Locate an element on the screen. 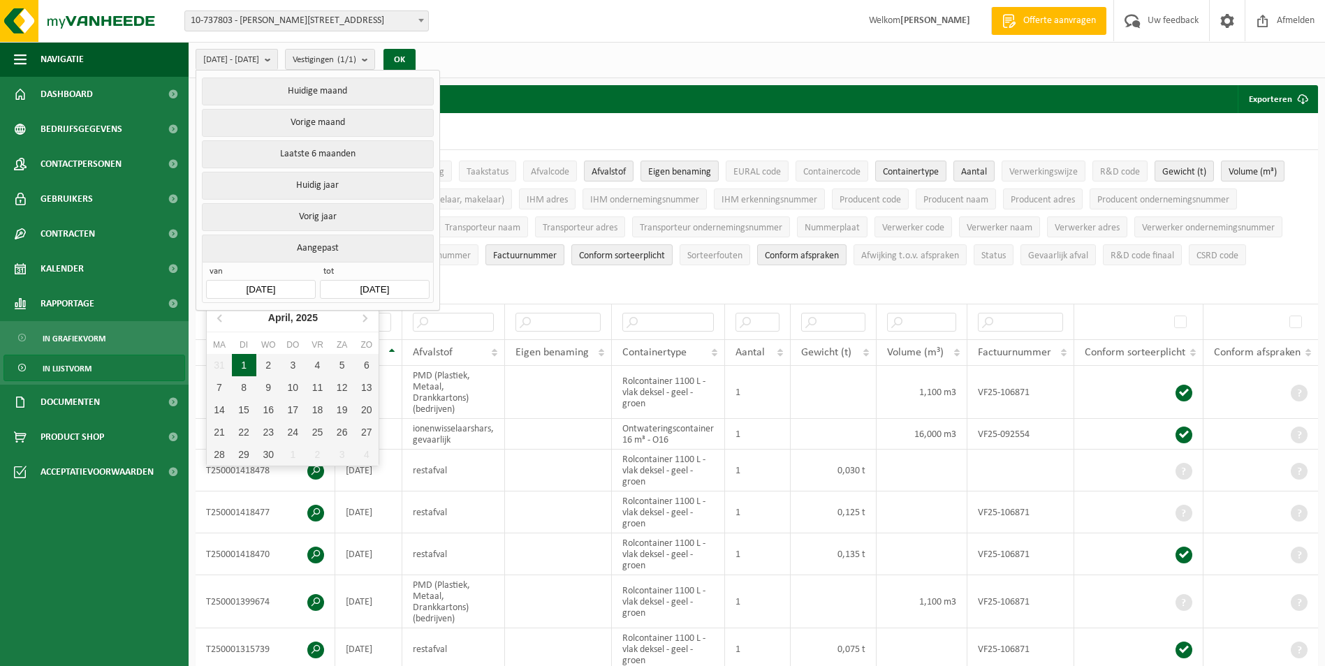  button: IHM erkenningsnummerIHM erkenningsnummer: Activate to sort is located at coordinates (769, 199).